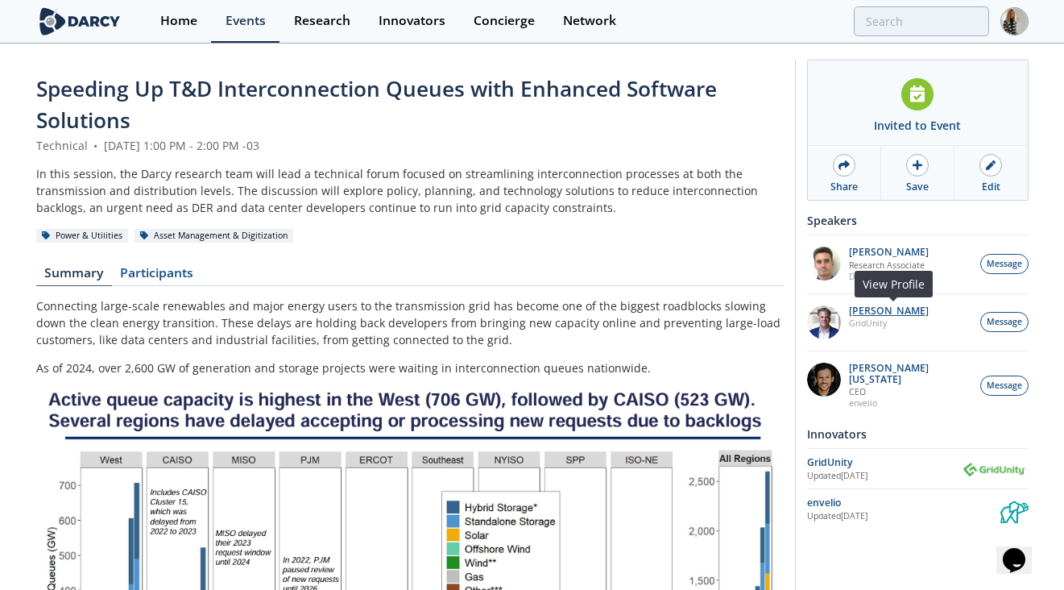 This screenshot has height=590, width=1064. I want to click on div: Power & Utilities, so click(82, 236).